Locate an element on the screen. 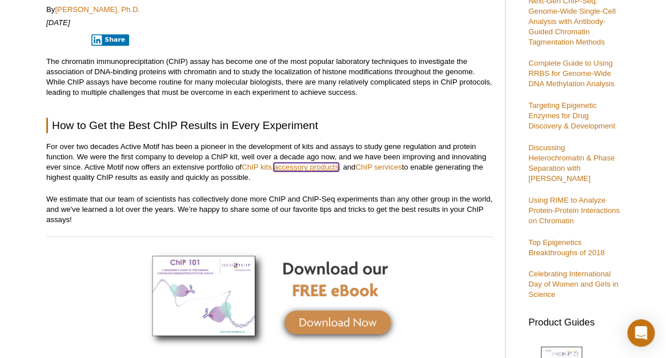 This screenshot has width=666, height=358. a: ChIP services is located at coordinates (378, 167).